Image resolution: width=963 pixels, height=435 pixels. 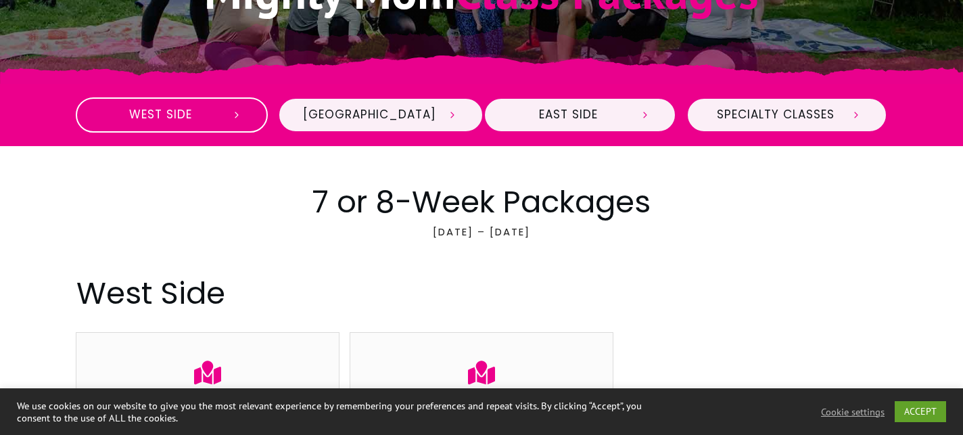 I want to click on a: East Side, so click(x=579, y=115).